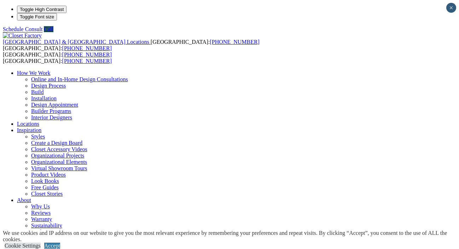 This screenshot has height=249, width=459. What do you see at coordinates (48, 86) in the screenshot?
I see `a: Design Process` at bounding box center [48, 86].